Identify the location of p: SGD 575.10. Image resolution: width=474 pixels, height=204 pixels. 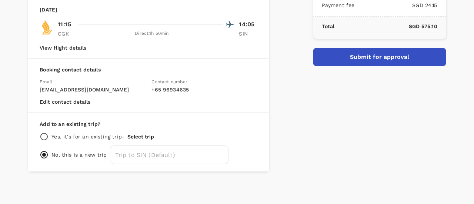
(385, 26).